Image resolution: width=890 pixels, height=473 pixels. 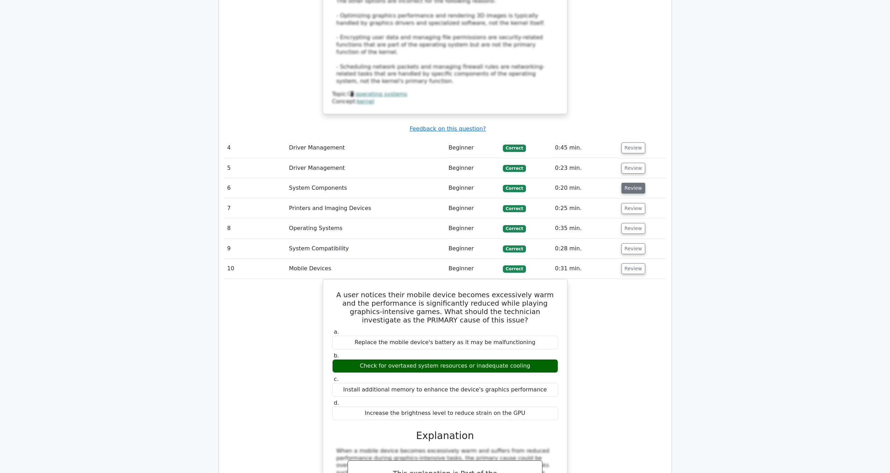 What do you see at coordinates (586, 208) in the screenshot?
I see `td: 0:25 min.` at bounding box center [586, 208].